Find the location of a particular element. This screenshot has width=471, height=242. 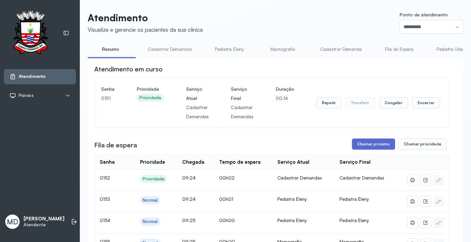

button: Transferir is located at coordinates (360, 103).